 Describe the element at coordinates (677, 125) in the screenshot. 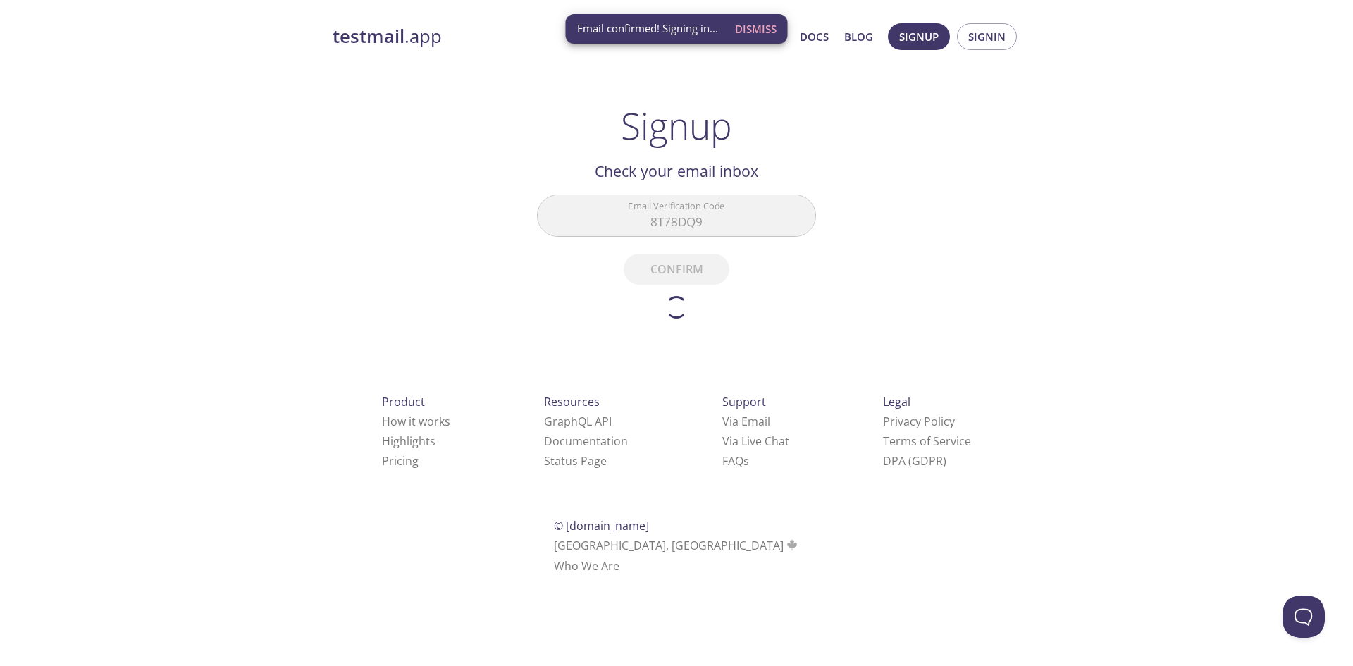

I see `h1: Signup` at that location.